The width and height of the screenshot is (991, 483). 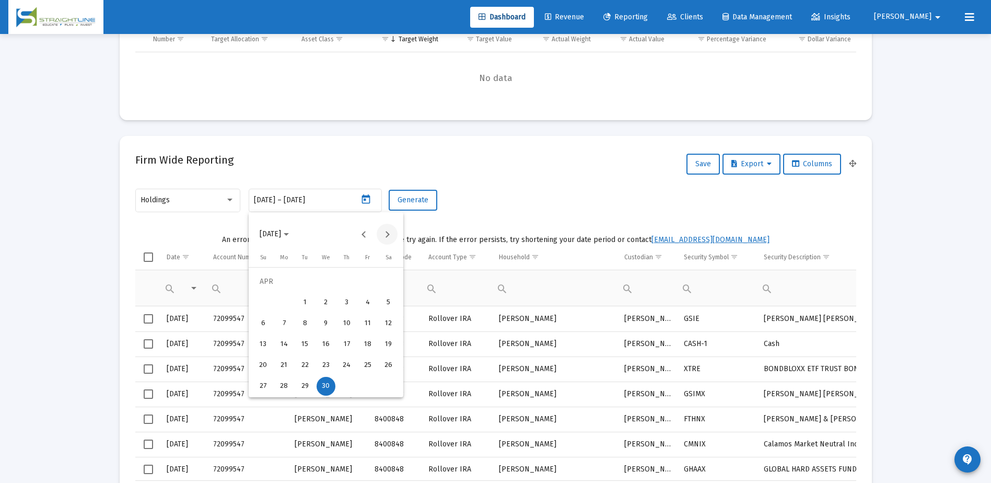 I want to click on button: Previous month, so click(x=364, y=234).